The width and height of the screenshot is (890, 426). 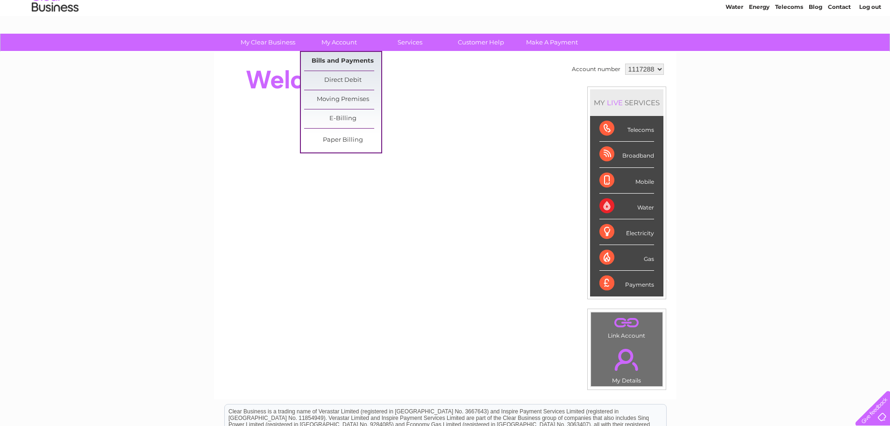 What do you see at coordinates (343, 80) in the screenshot?
I see `a: Direct Debit` at bounding box center [343, 80].